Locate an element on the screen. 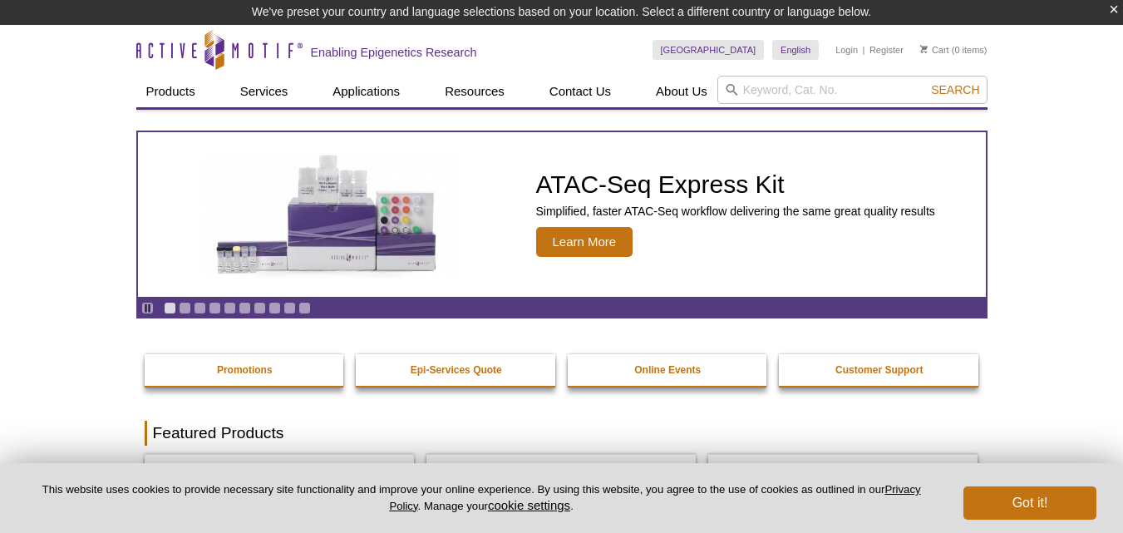  a: Epi-Services Quote is located at coordinates (456, 370).